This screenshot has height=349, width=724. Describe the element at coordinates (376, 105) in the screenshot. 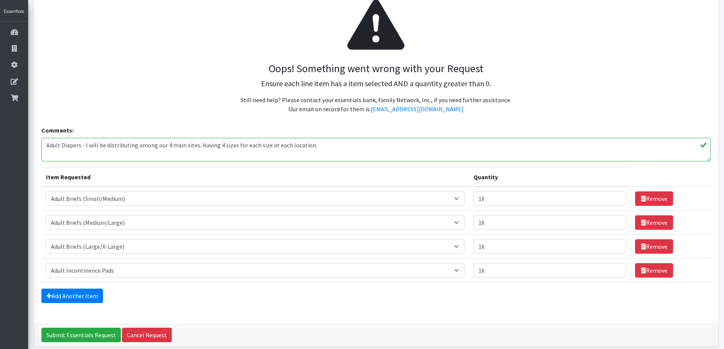

I see `p: Still need help? Please contact your essentials bank, Family Network, Inc., if you need further a...` at that location.